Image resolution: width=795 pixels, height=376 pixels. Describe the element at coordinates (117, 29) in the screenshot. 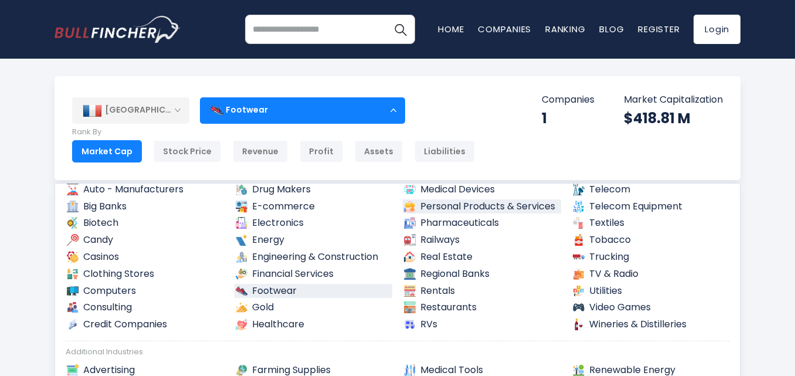

I see `a: Go to homepage` at that location.